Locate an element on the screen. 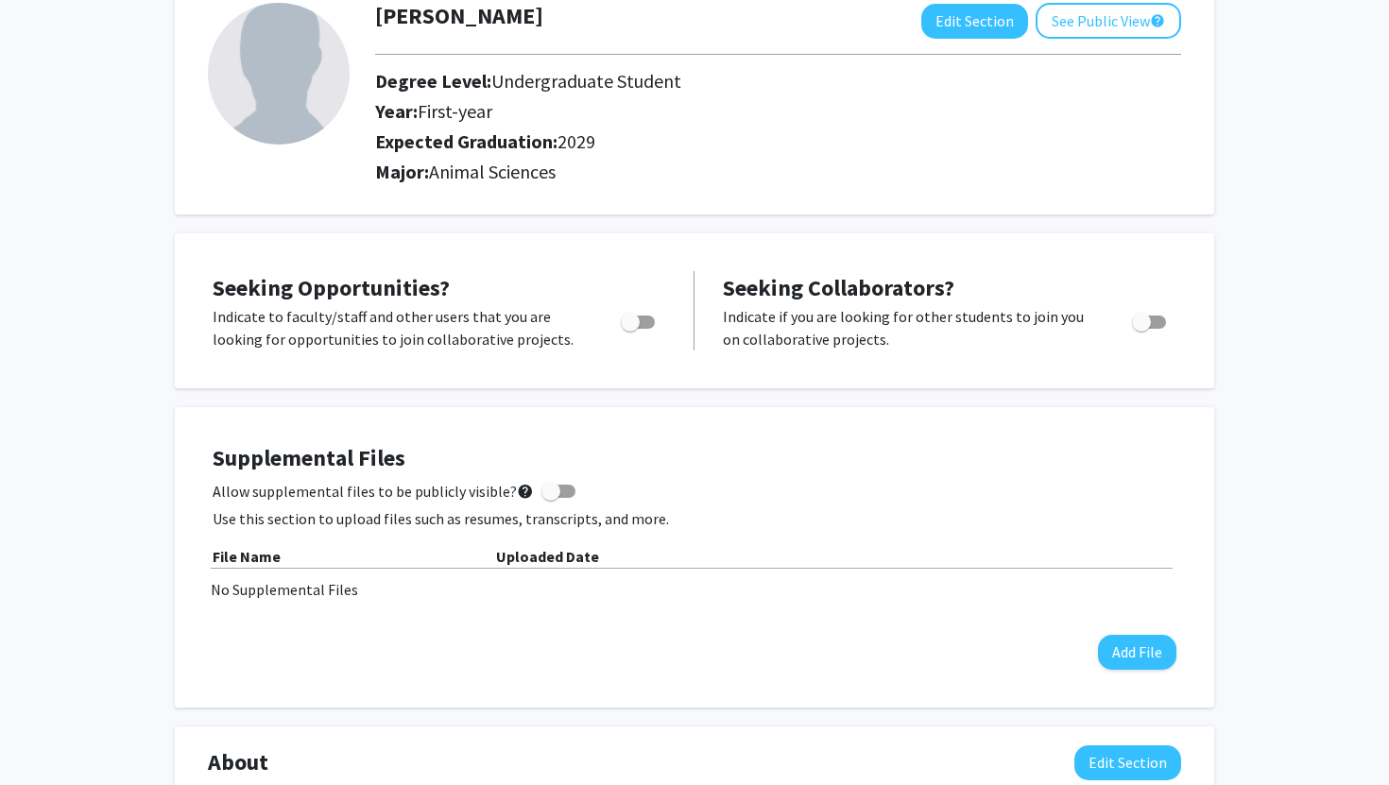 This screenshot has width=1389, height=785. span: Seeking Collaborators? is located at coordinates (838, 287).